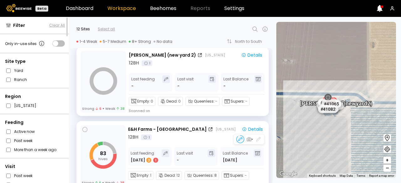 This screenshot has height=183, width=401. Describe the element at coordinates (382, 176) in the screenshot. I see `a: Report a map error` at that location.